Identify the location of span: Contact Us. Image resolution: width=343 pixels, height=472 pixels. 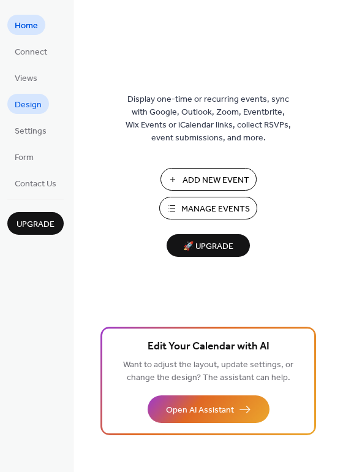
(36, 184).